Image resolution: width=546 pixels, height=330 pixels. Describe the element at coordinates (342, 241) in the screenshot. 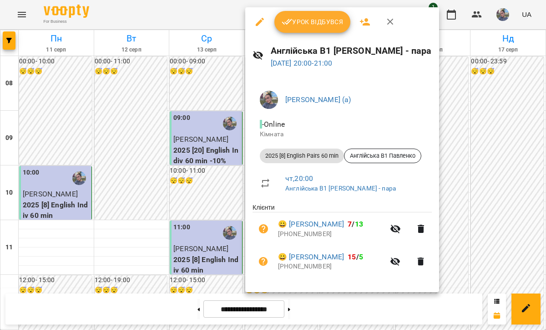

I see `ul: Клієнти` at that location.